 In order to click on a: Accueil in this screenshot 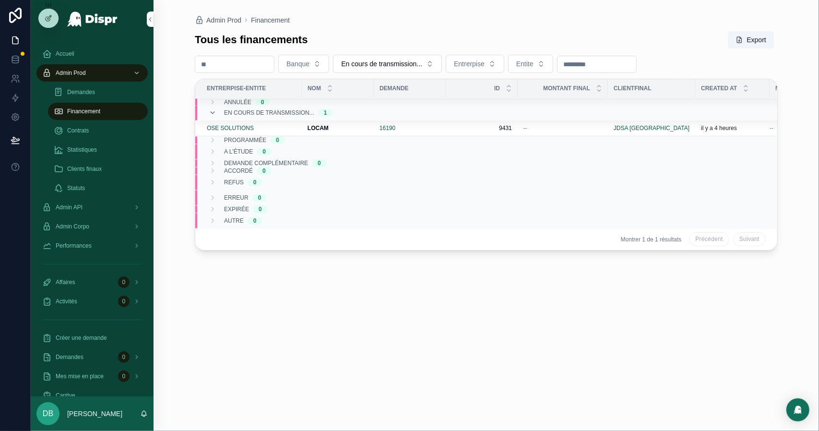, I will do `click(92, 54)`.